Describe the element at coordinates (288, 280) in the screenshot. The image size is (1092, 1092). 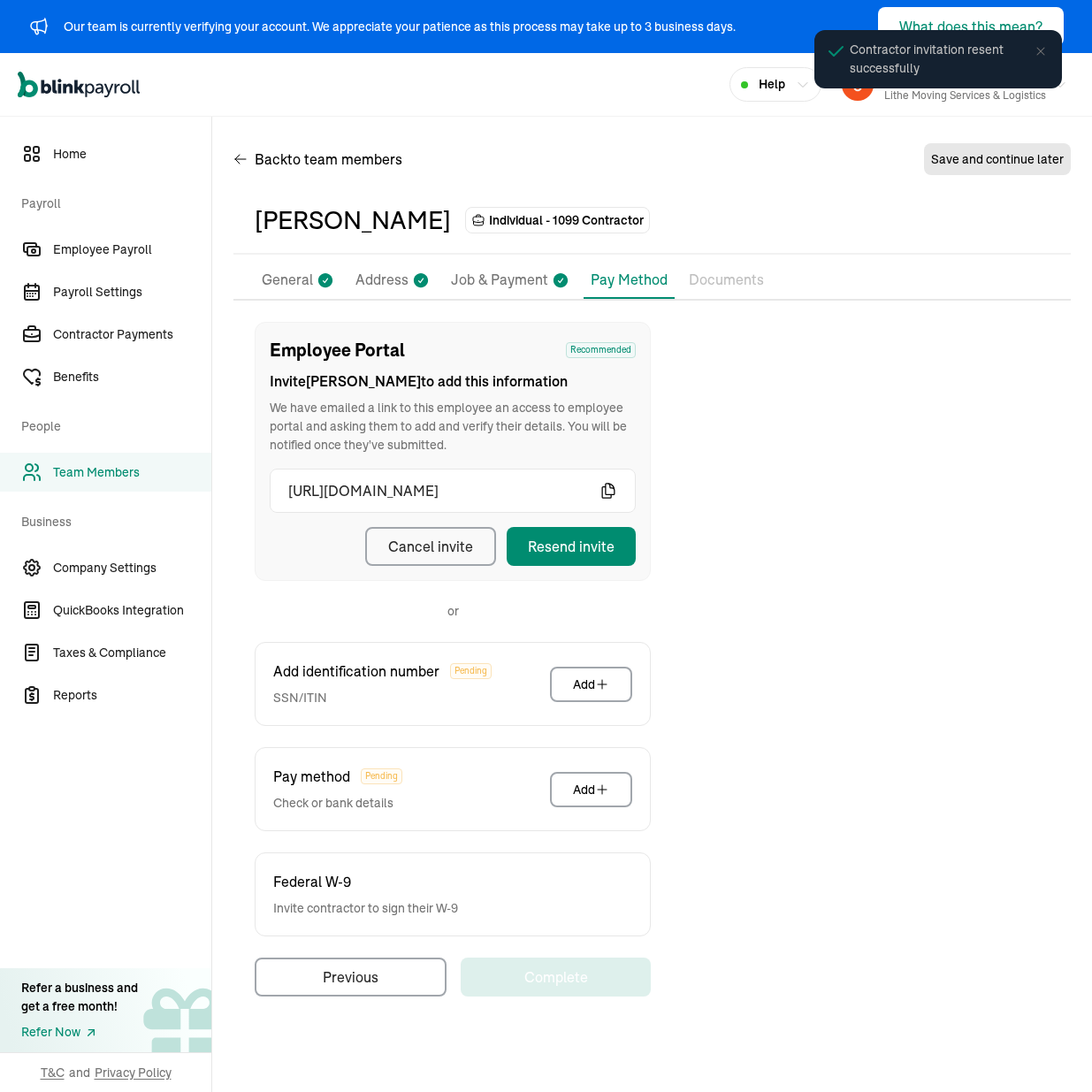
I see `p: General` at that location.